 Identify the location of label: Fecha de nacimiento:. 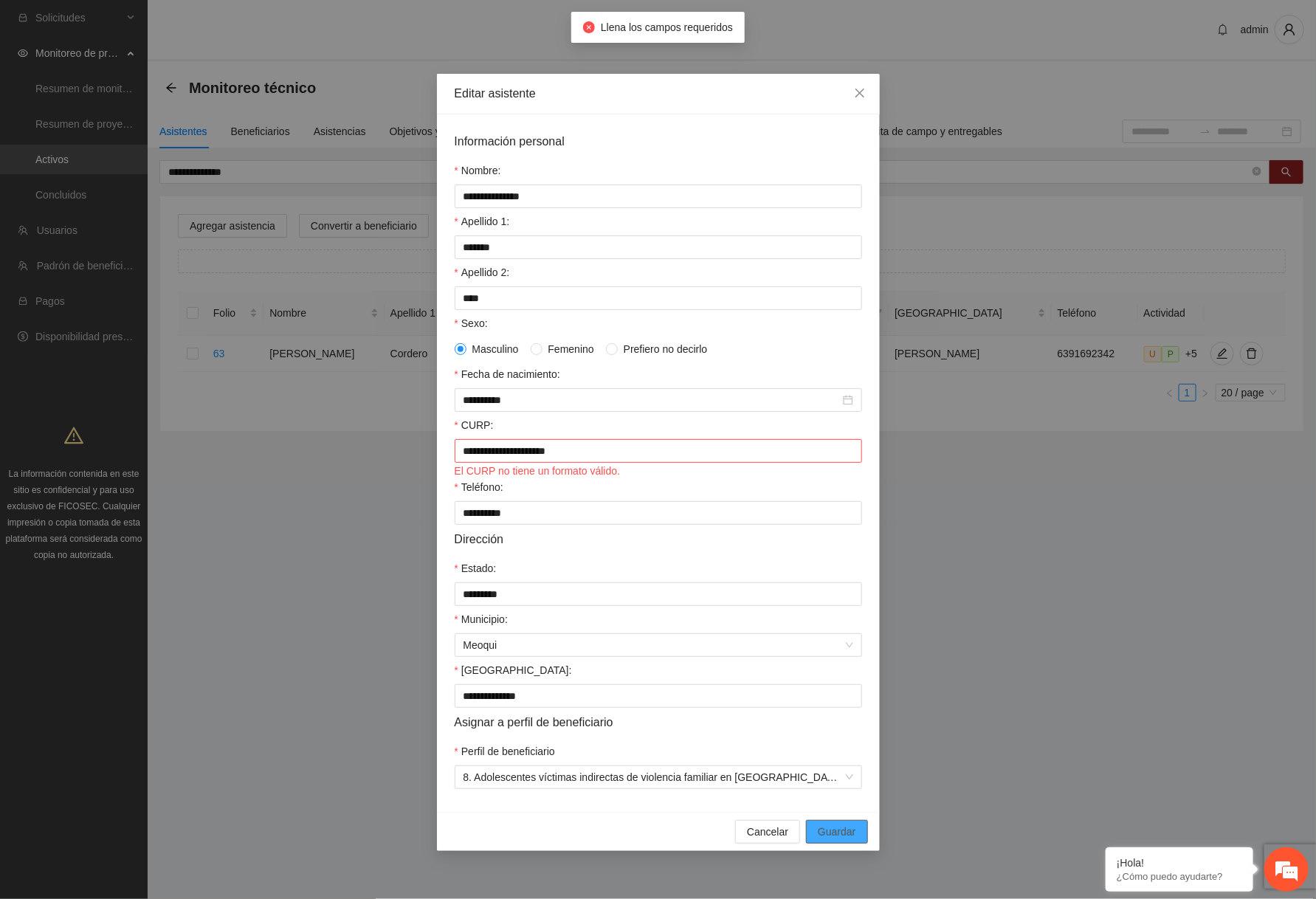
(507, 374).